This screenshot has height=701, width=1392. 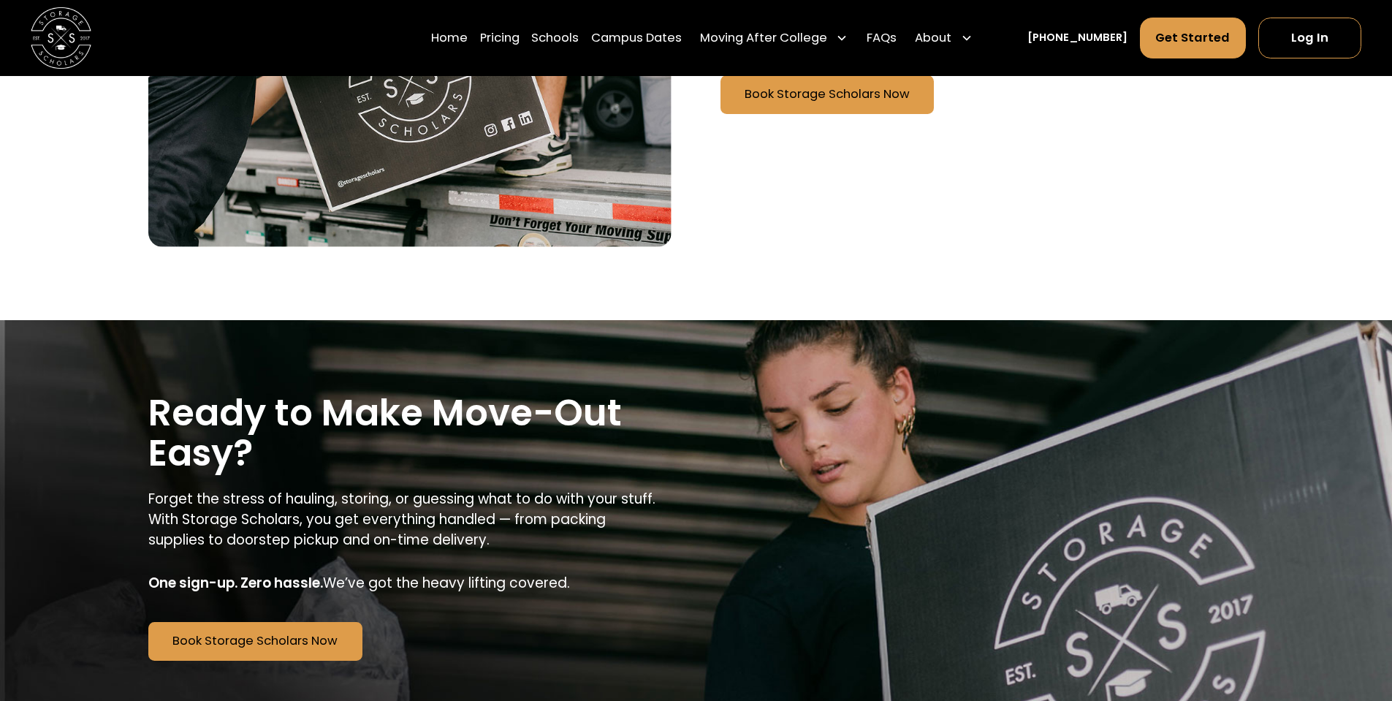 I want to click on p: Forget the stress of hauling, storing, or guessing what to do with your stuff. With Storage Schol..., so click(x=406, y=520).